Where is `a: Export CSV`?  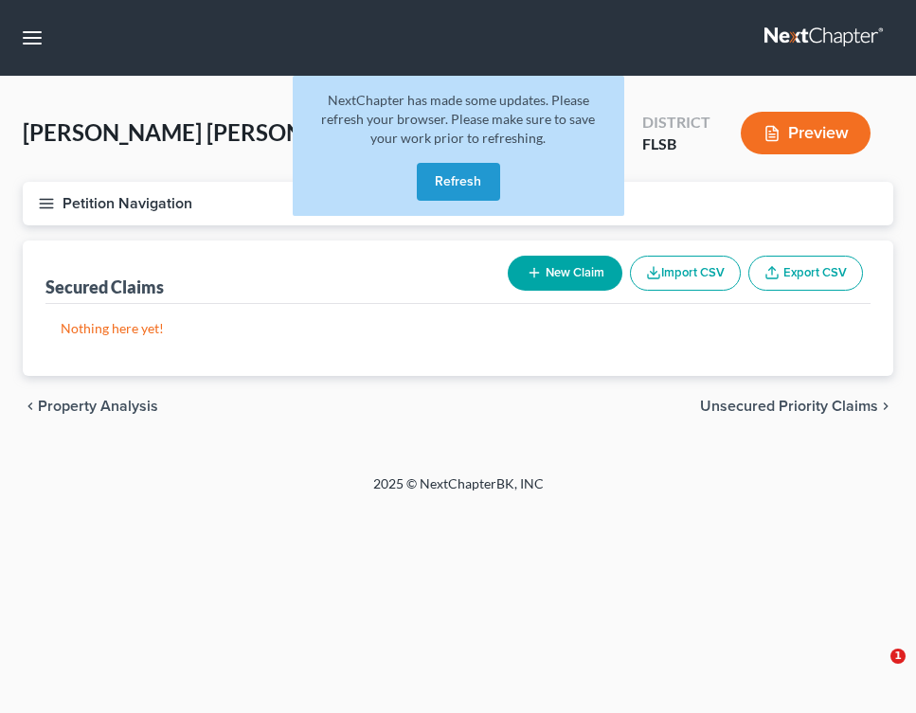 a: Export CSV is located at coordinates (805, 273).